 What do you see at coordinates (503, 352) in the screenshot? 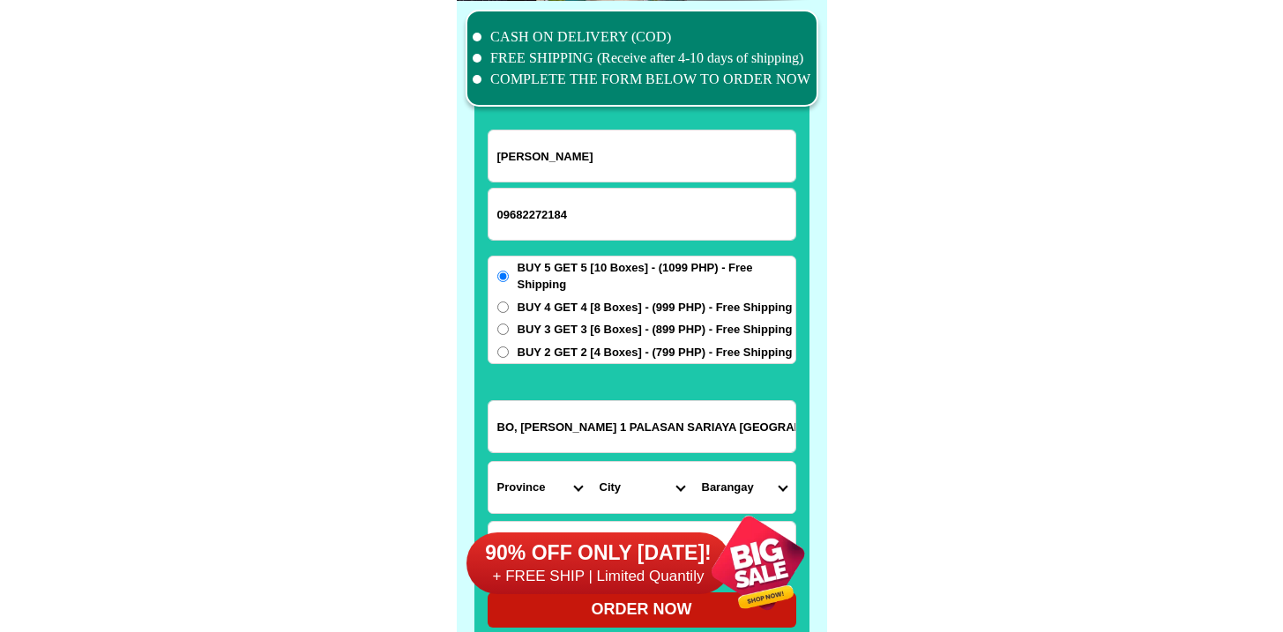
I see `input: BUY 2 GET 2 [4 Boxes] - (799 PHP) - Free Shipping` at bounding box center [503, 352].